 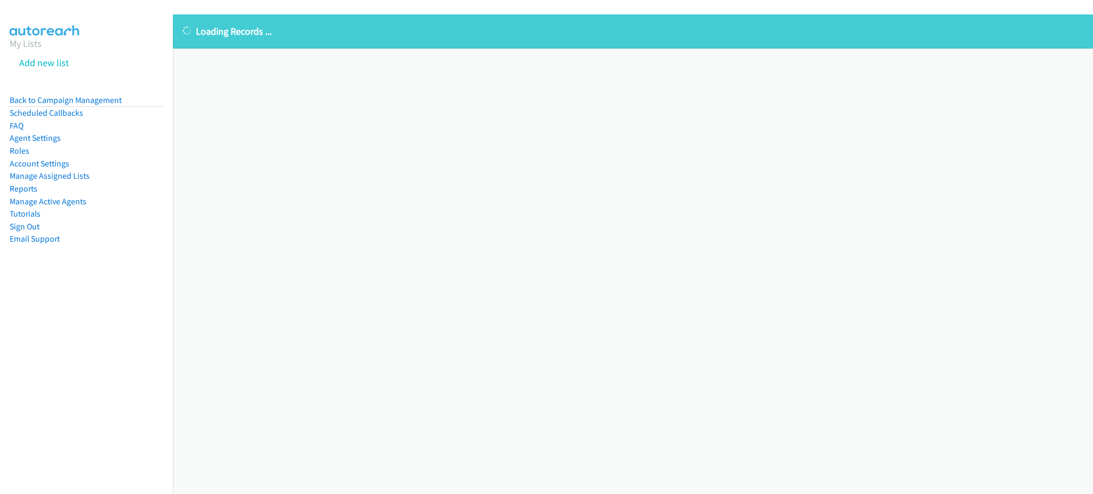 What do you see at coordinates (19, 150) in the screenshot?
I see `a: Roles` at bounding box center [19, 150].